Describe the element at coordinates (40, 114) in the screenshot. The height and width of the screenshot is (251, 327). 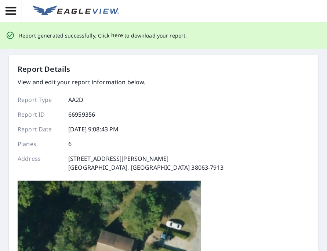
I see `p: Report ID` at that location.